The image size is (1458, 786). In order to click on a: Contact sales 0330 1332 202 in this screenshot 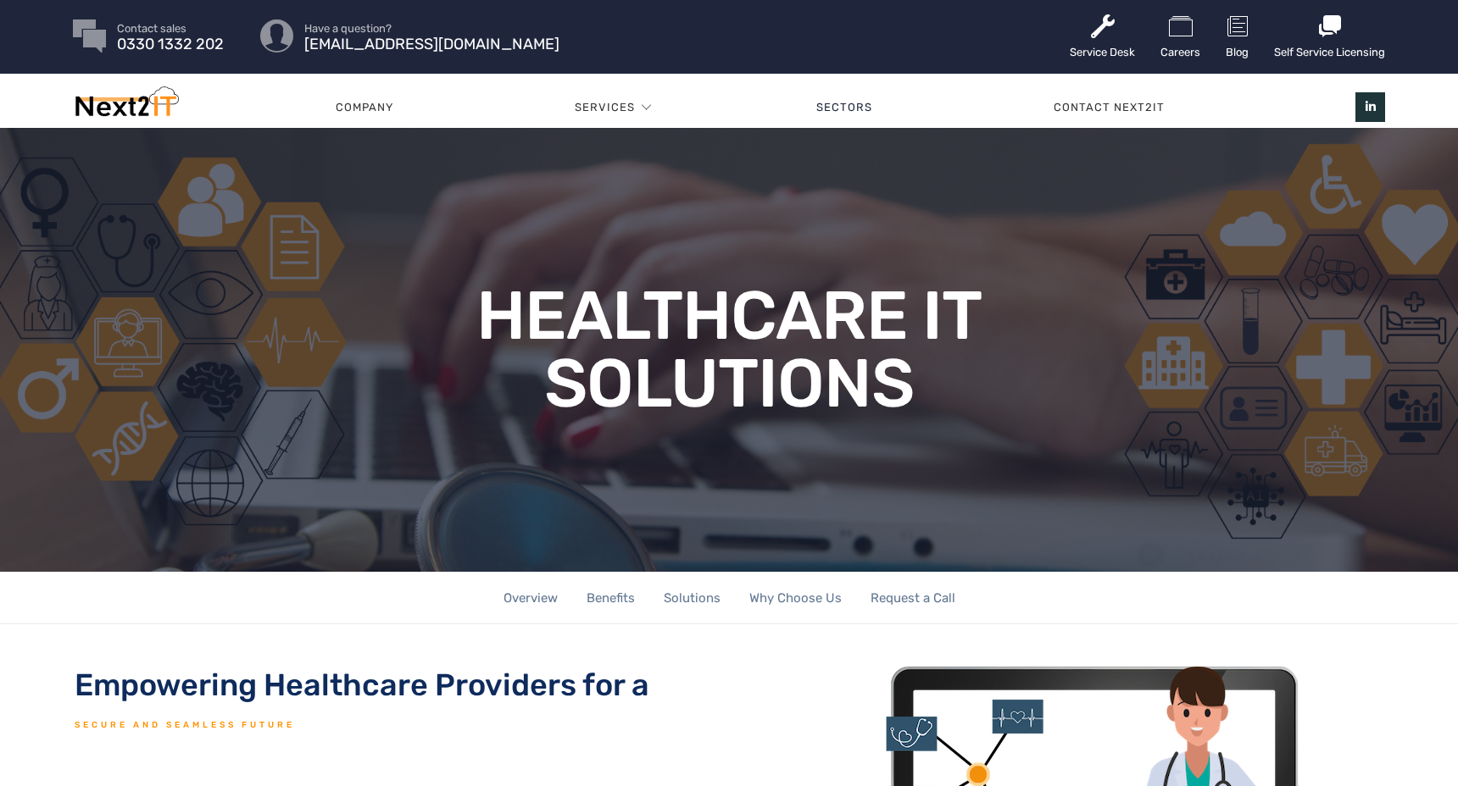, I will do `click(170, 36)`.